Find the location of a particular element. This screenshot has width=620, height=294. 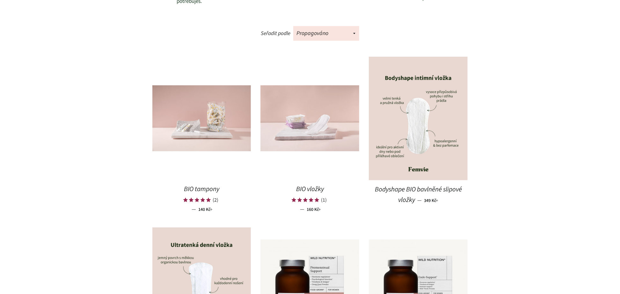

a: BIO tampony (2) — 140 Kč is located at coordinates (202, 199).